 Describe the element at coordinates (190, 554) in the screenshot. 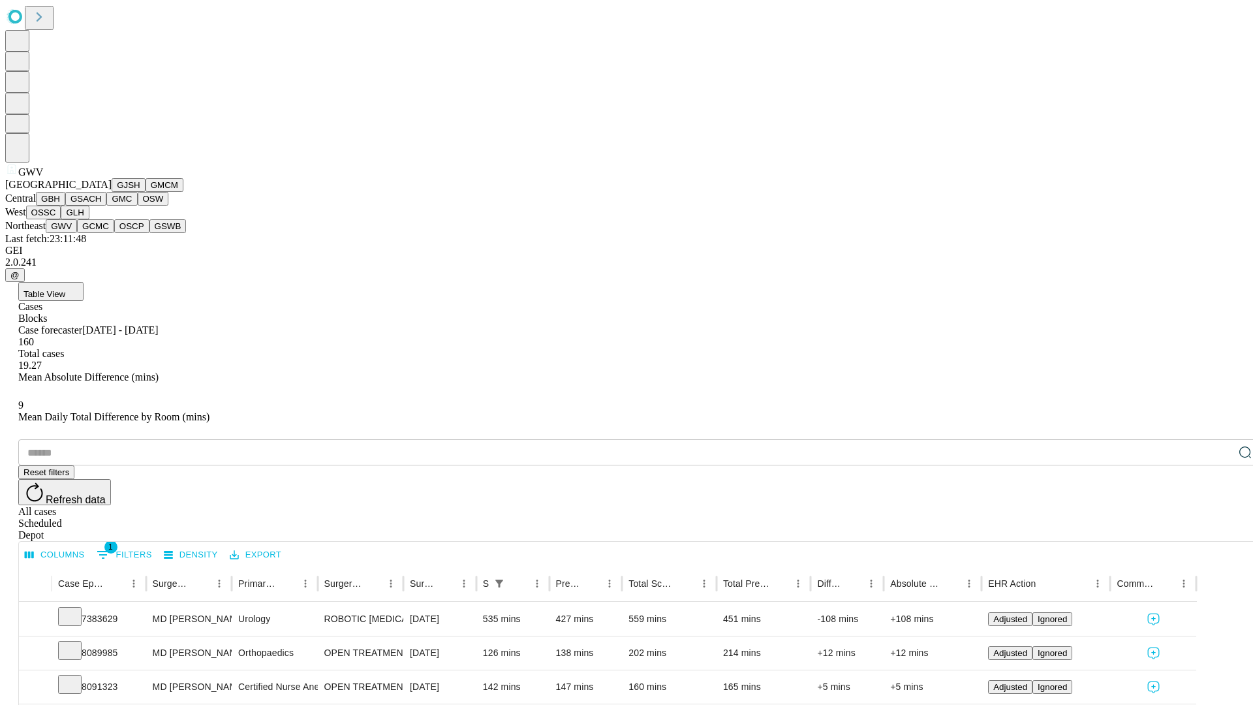

I see `button: Density` at that location.